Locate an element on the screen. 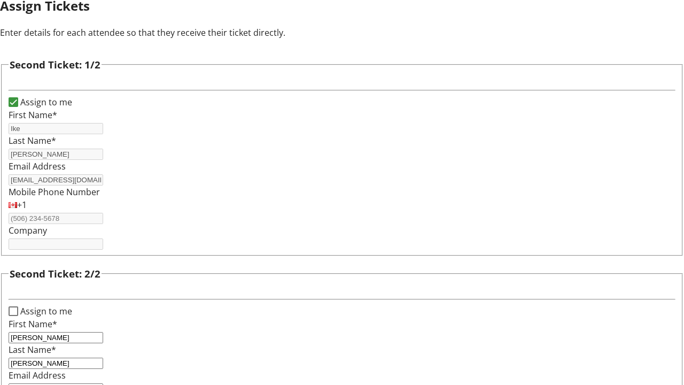  h3: Second Ticket: 2/2 is located at coordinates (55, 274).